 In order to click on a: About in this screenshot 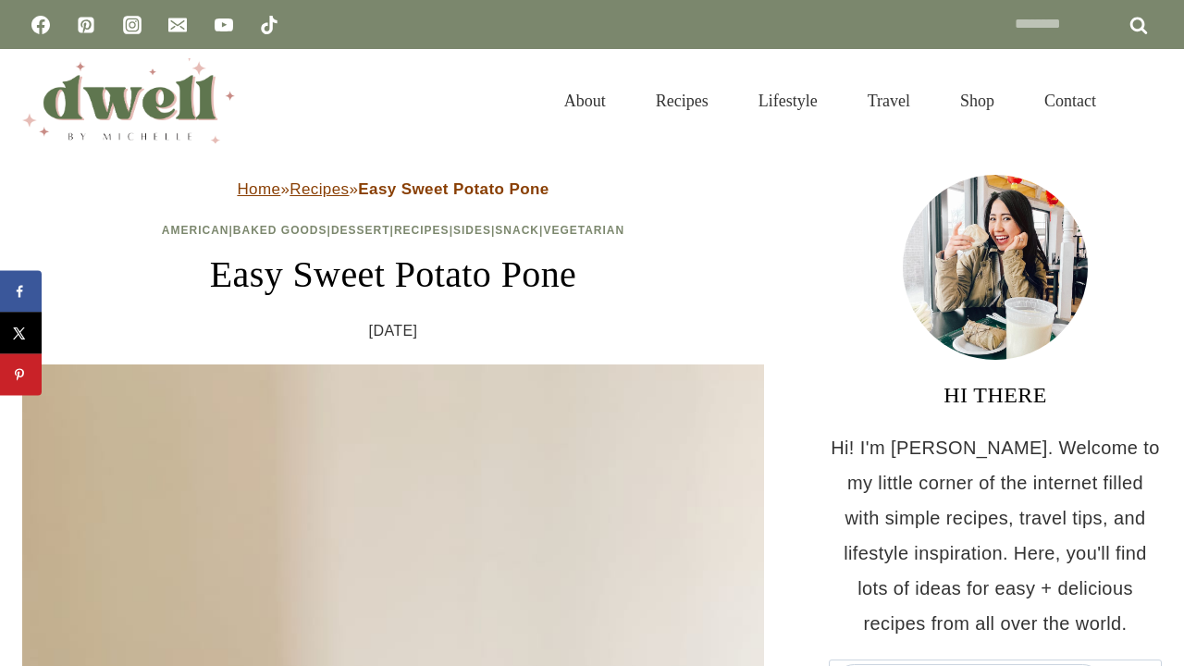, I will do `click(585, 101)`.